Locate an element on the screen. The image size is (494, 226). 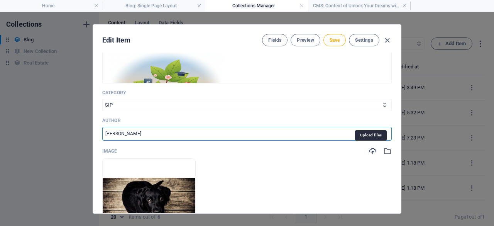
span: Fields is located at coordinates (275, 40).